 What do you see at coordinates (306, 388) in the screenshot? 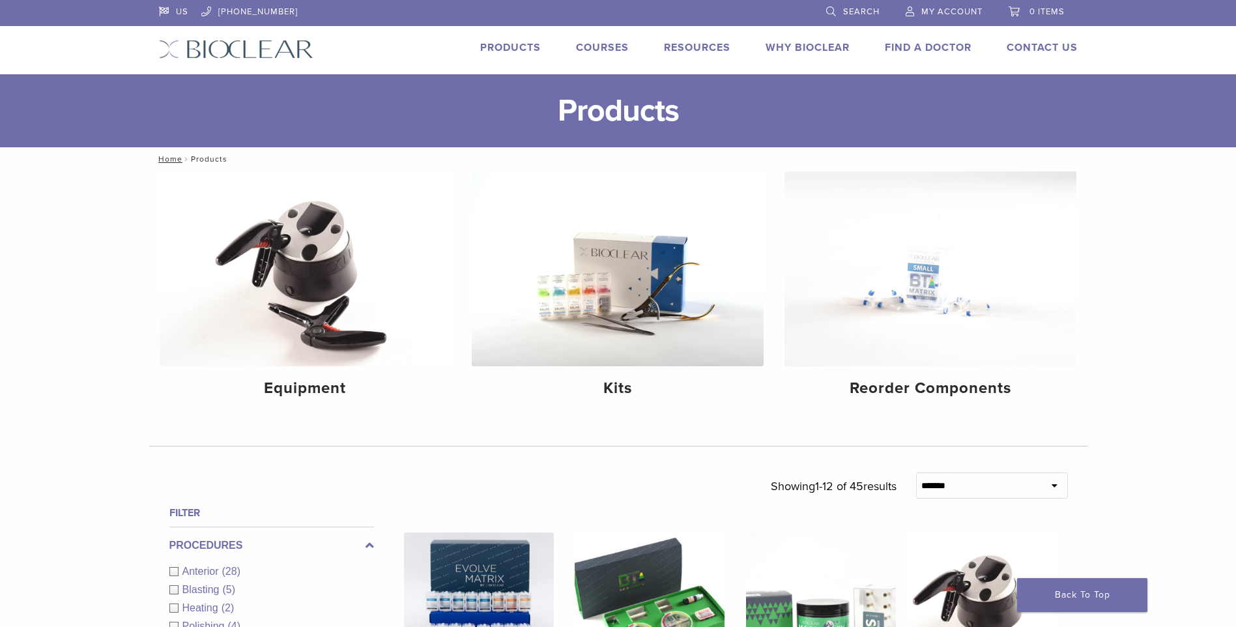
I see `h4: Equipment` at bounding box center [306, 388].